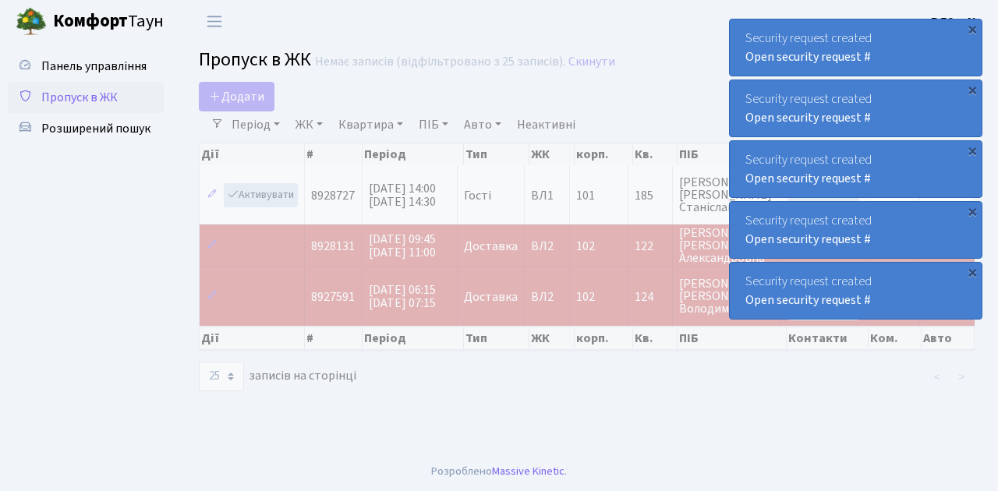  I want to click on b: Комфорт, so click(90, 21).